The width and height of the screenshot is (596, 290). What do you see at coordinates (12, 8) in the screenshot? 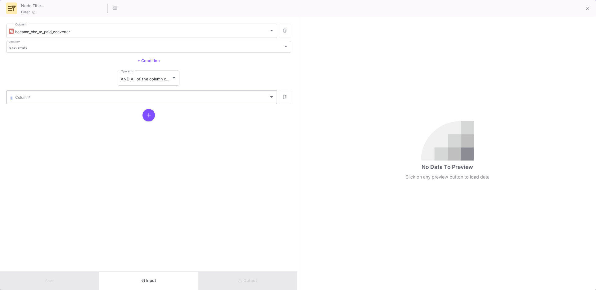
I see `img: row-advanced-ui.svg` at bounding box center [12, 8].